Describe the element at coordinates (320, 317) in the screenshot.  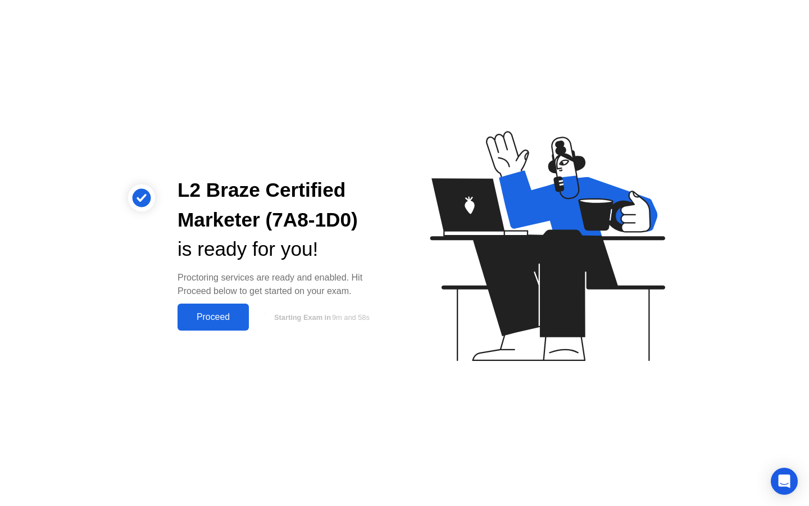
I see `button: Starting Exam in9m and 58s` at that location.